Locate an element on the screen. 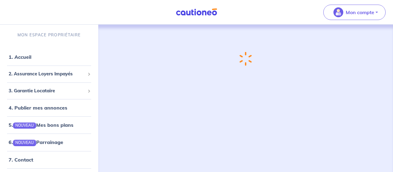 The image size is (393, 172). span: 2. Assurance Loyers Impayés is located at coordinates (47, 74).